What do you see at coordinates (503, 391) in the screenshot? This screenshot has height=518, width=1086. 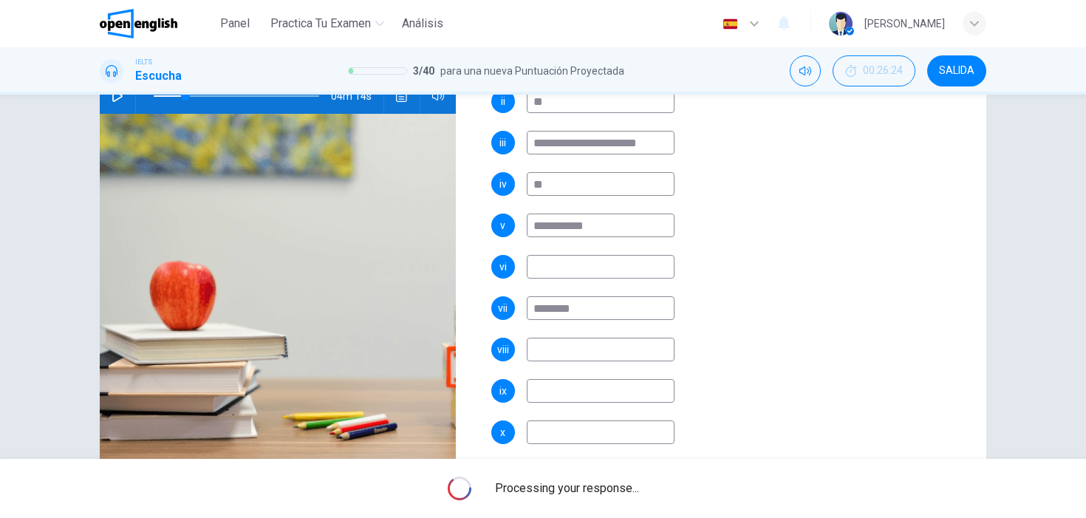 I see `span: ix` at bounding box center [503, 391].